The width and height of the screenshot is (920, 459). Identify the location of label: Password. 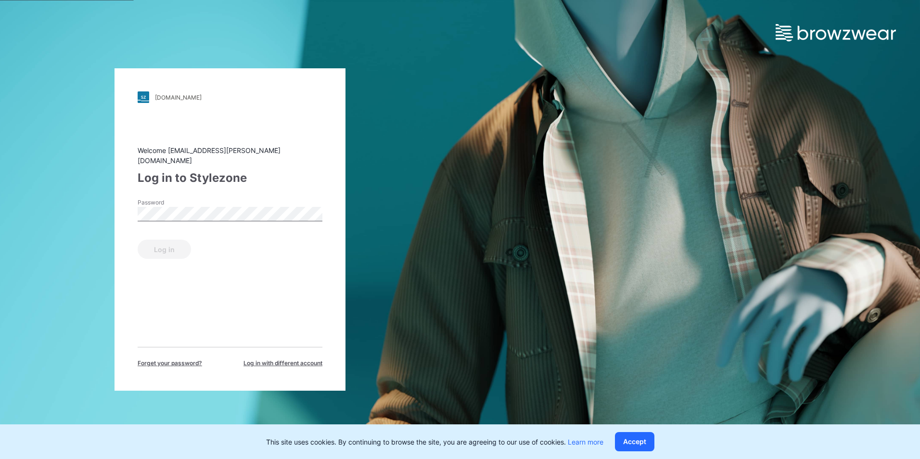
(171, 203).